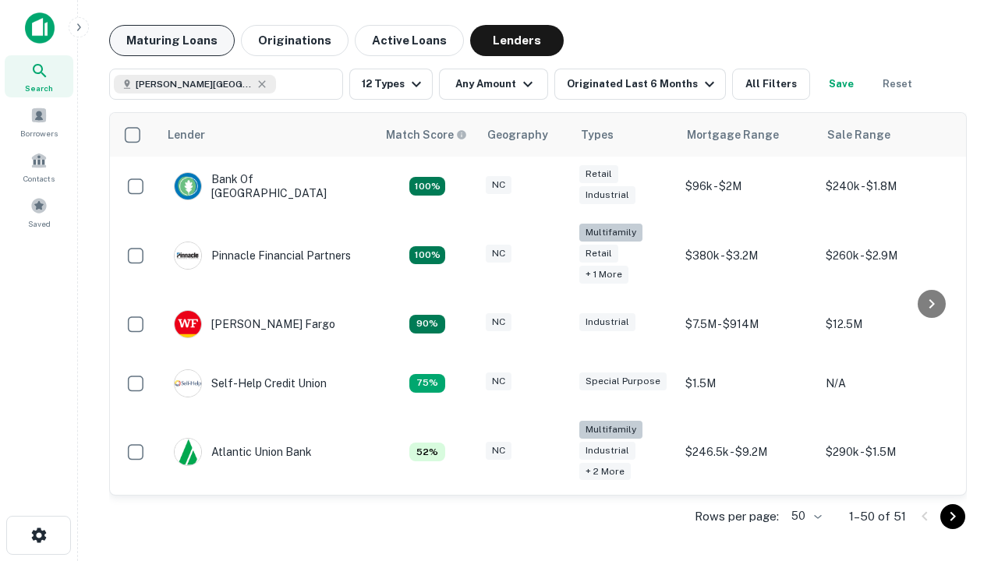  What do you see at coordinates (39, 179) in the screenshot?
I see `span: Contacts` at bounding box center [39, 179].